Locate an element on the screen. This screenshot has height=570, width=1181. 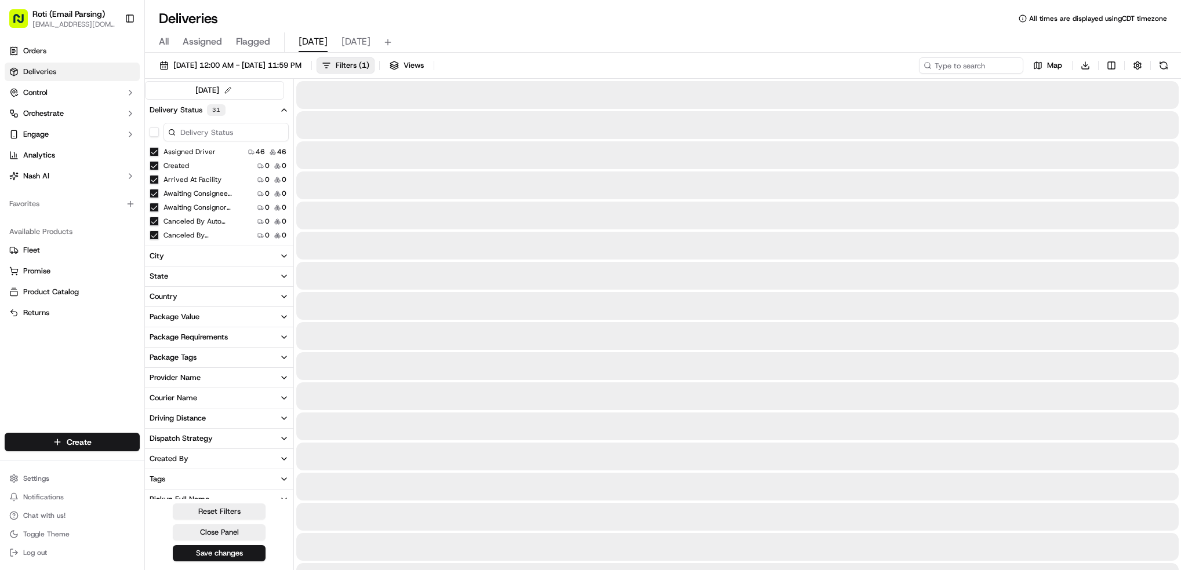
button: Log out is located at coordinates (72, 553).